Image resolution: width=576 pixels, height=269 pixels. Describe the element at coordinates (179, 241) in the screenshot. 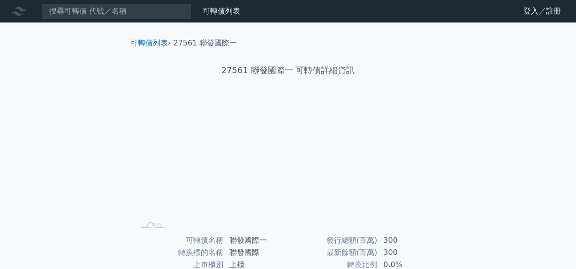

I see `td: 可轉債名稱` at that location.